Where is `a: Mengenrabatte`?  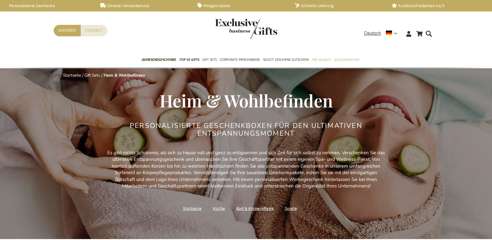 a: Mengenrabatte is located at coordinates (241, 6).